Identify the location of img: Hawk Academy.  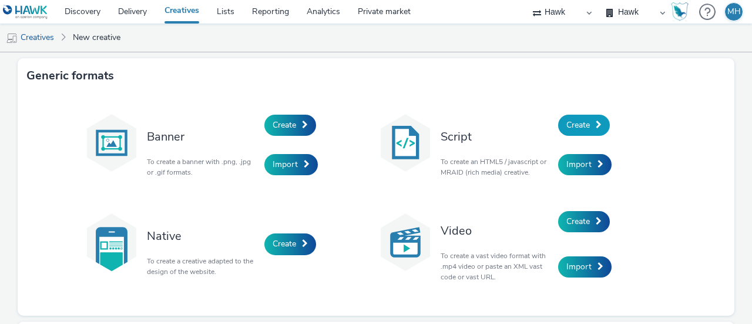
(680, 12).